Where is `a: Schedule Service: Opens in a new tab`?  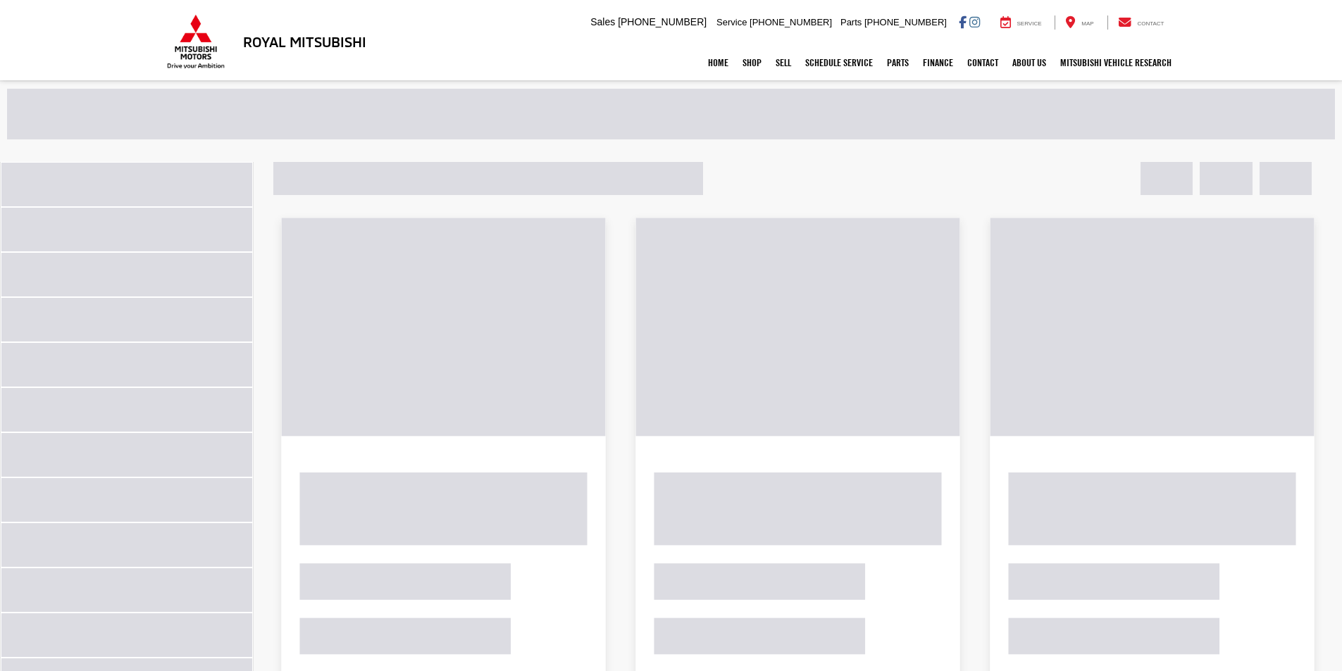
a: Schedule Service: Opens in a new tab is located at coordinates (839, 63).